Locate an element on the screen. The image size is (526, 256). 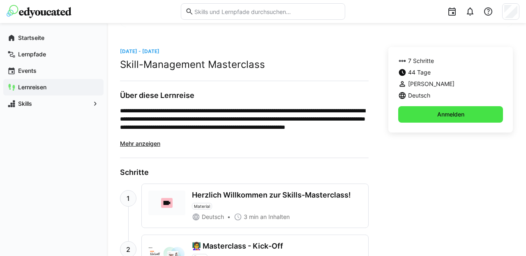
button: Anmelden is located at coordinates (451, 114).